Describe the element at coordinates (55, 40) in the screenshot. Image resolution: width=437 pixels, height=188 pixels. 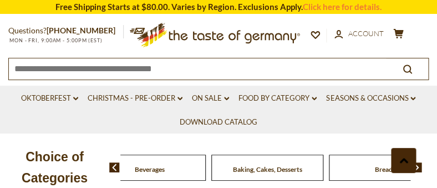
I see `span: MON - FRI, 9:00AM - 5:00PM (EST)` at that location.